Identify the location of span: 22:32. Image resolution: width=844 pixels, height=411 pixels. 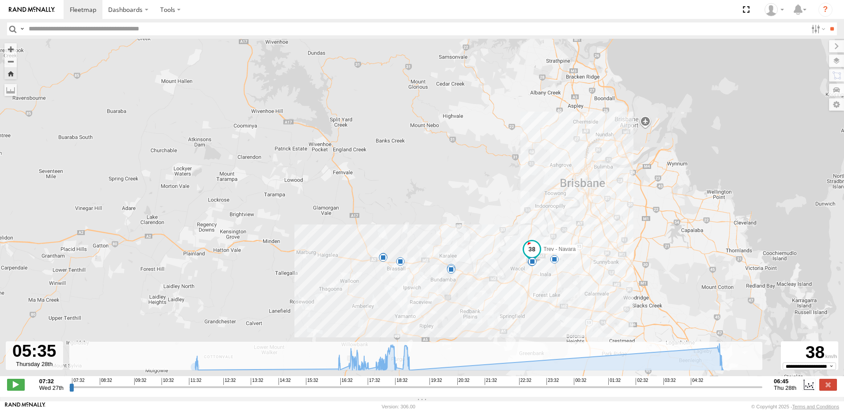
(525, 382).